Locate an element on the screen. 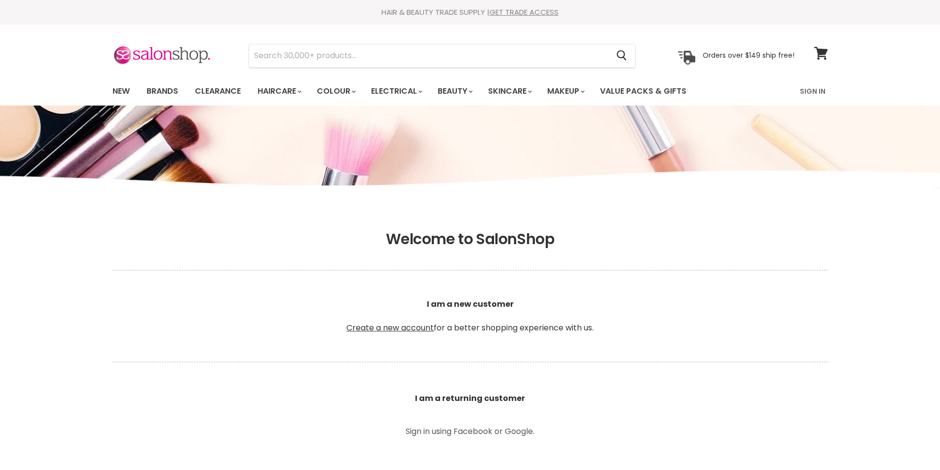 The image size is (940, 470). nav: Main is located at coordinates (470, 91).